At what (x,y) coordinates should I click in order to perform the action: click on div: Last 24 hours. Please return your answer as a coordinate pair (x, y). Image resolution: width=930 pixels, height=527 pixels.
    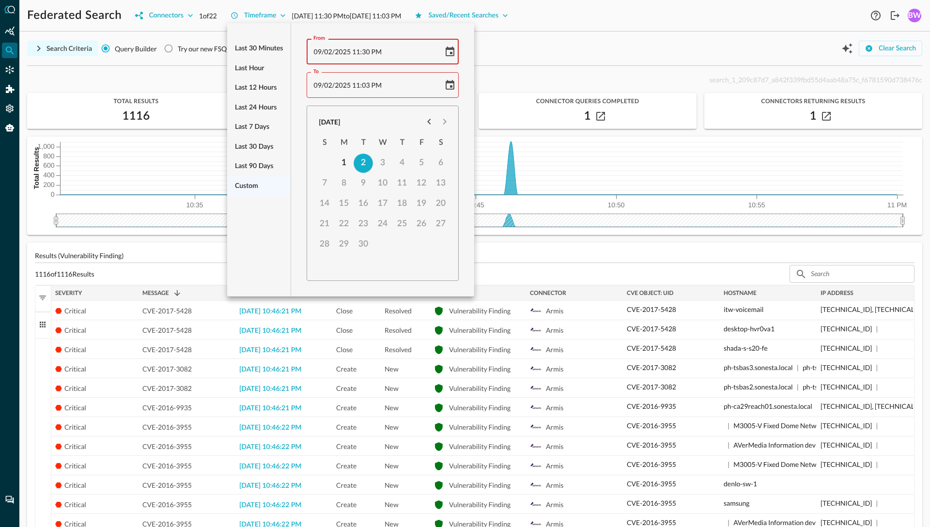
    Looking at the image, I should click on (259, 108).